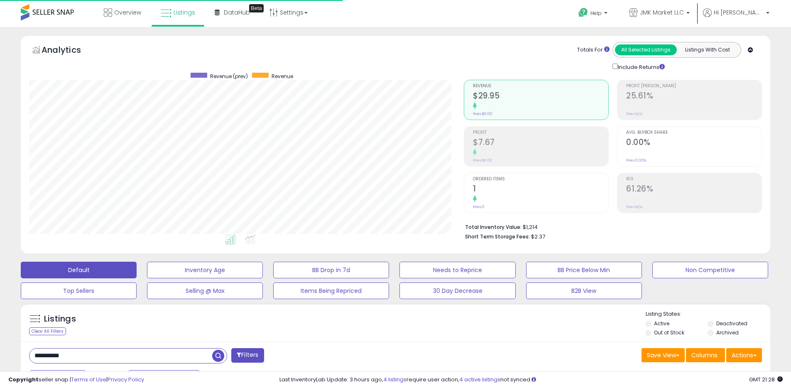 This screenshot has width=791, height=388. Describe the element at coordinates (540, 132) in the screenshot. I see `span: Profit` at that location.